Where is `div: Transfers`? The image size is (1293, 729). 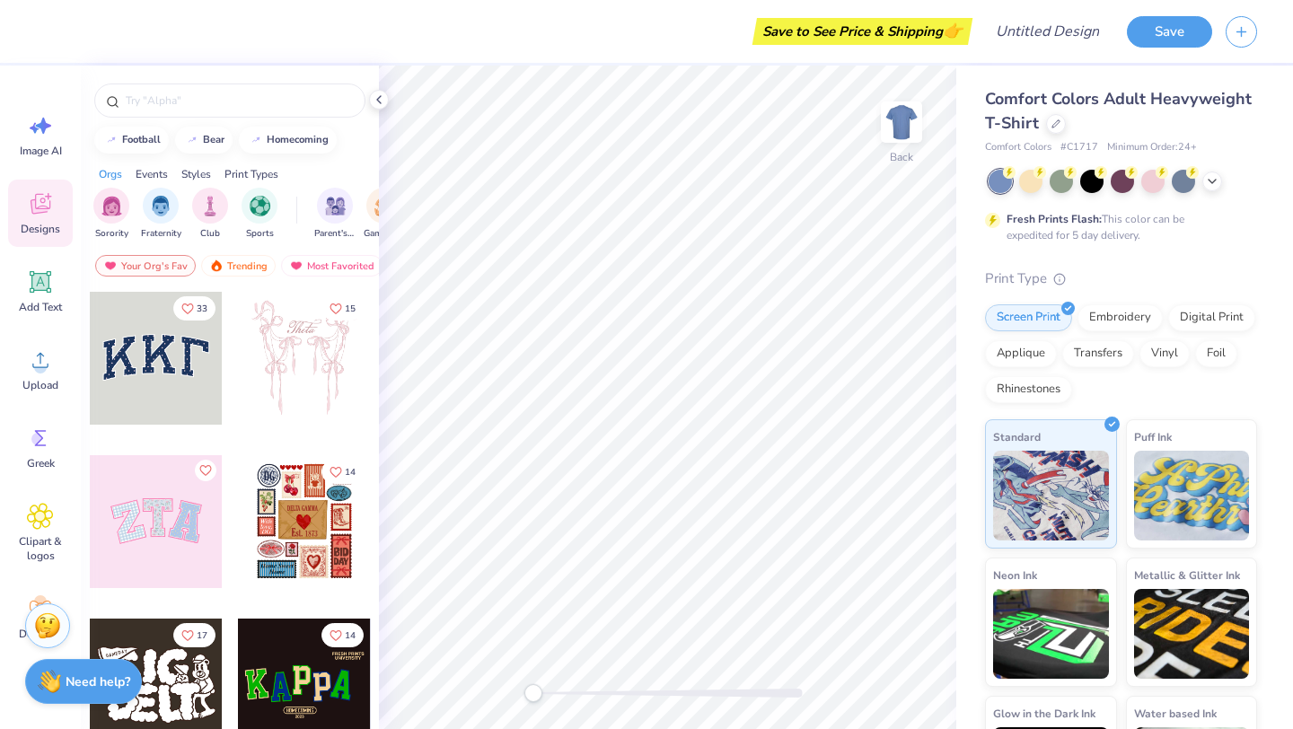
div: Transfers is located at coordinates (1098, 354).